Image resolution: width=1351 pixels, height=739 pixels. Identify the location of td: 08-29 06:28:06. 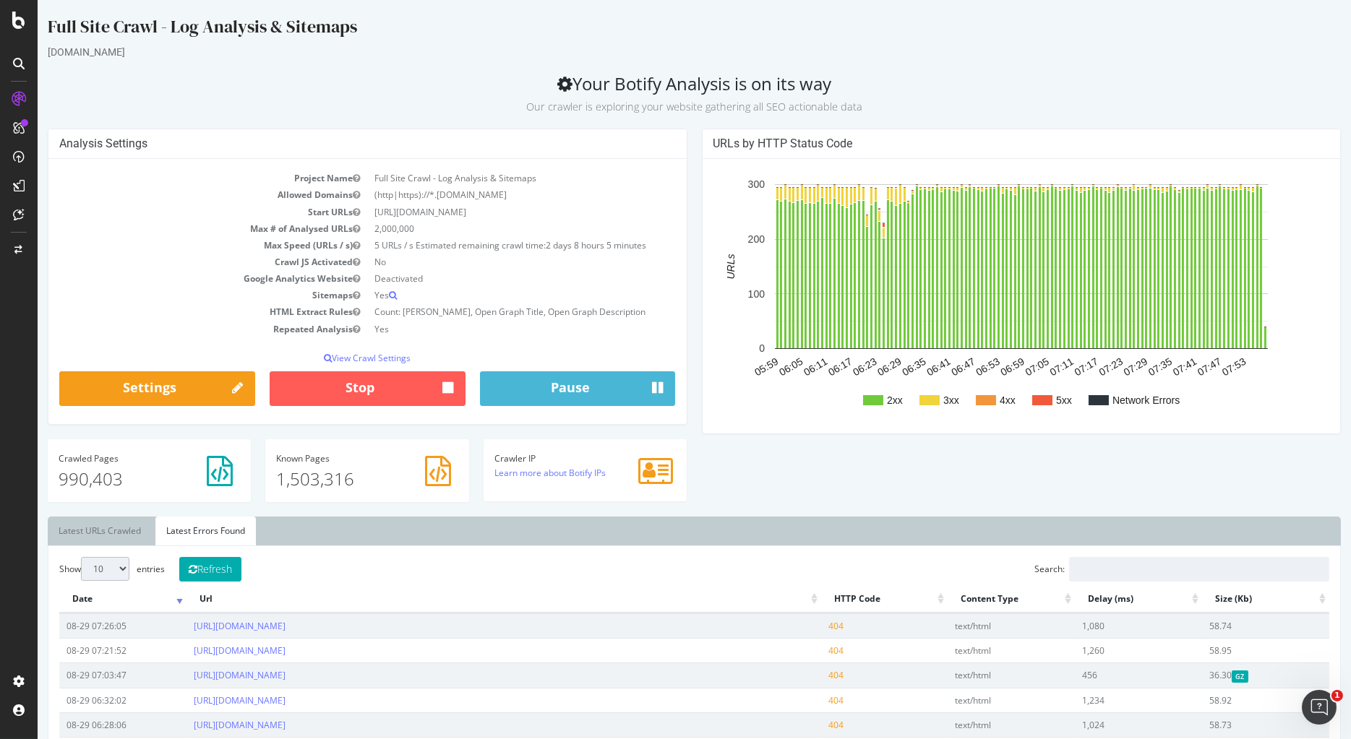
(85, 725).